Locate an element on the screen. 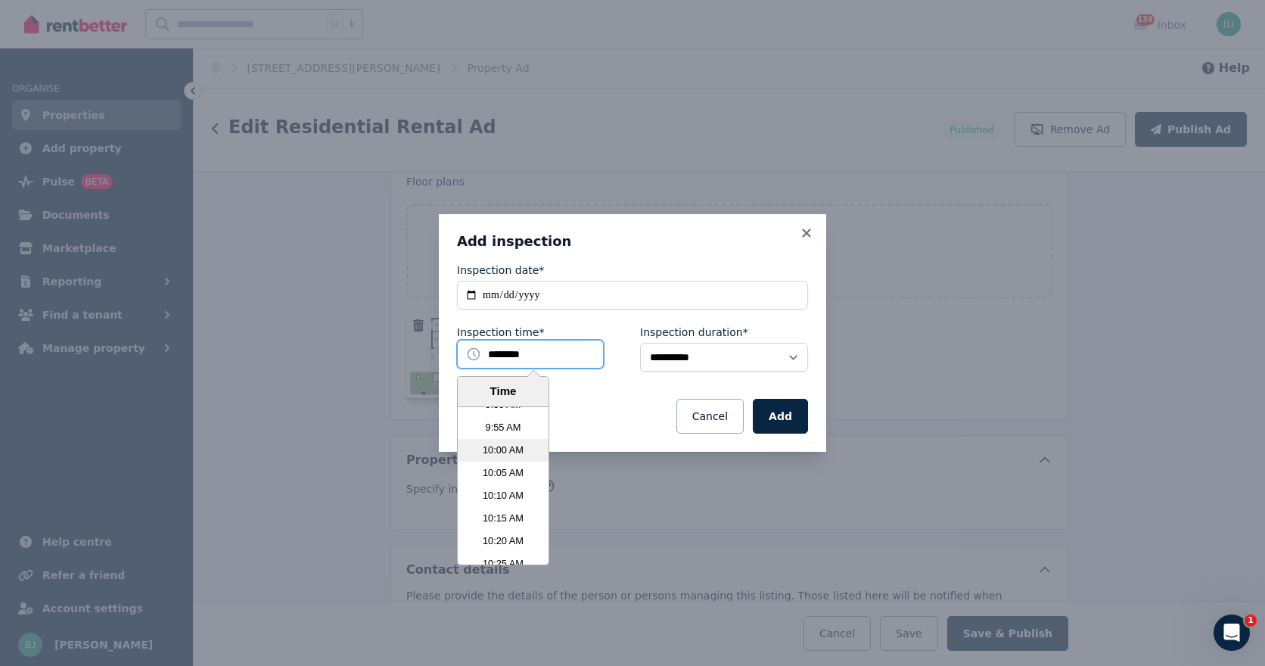 This screenshot has width=1265, height=666. li: 10:25 AM is located at coordinates (503, 564).